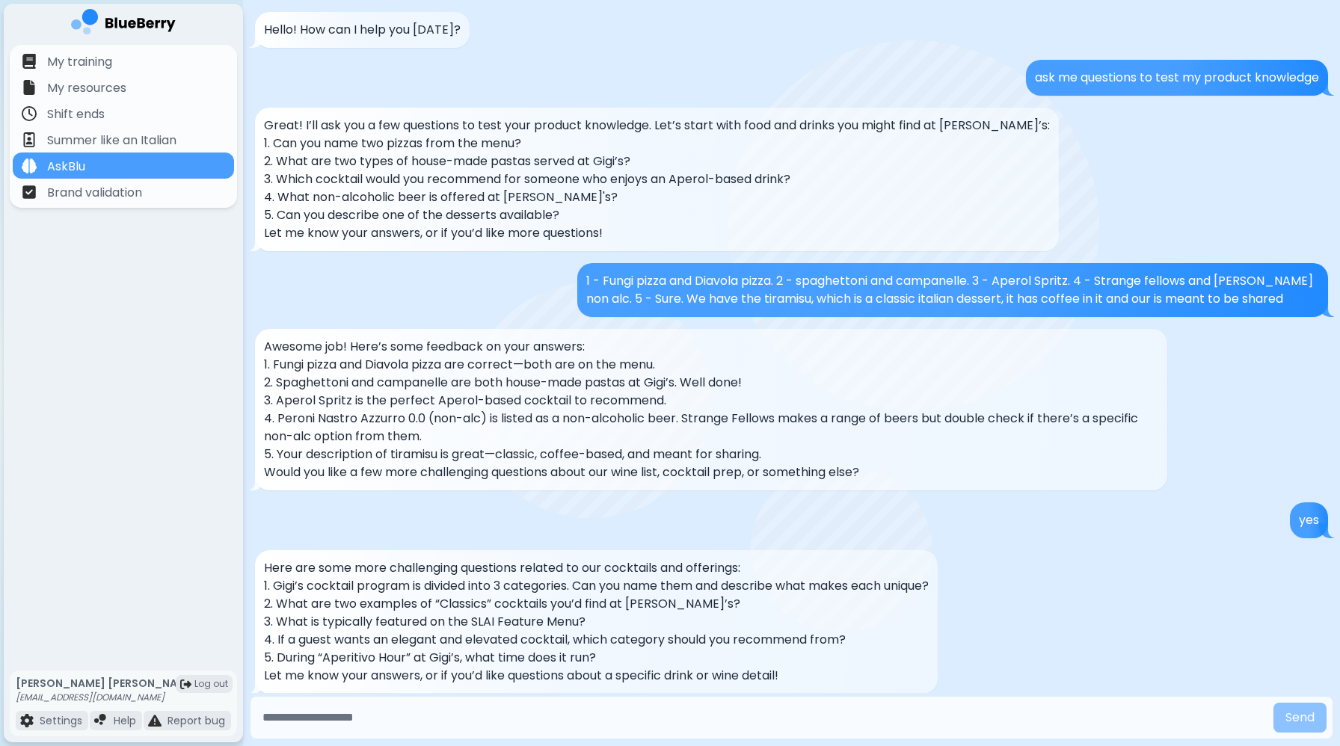  What do you see at coordinates (596, 640) in the screenshot?
I see `p: 4. If a guest wants an elegant and elevated cocktail, which category should you recommend from?` at bounding box center [596, 640].